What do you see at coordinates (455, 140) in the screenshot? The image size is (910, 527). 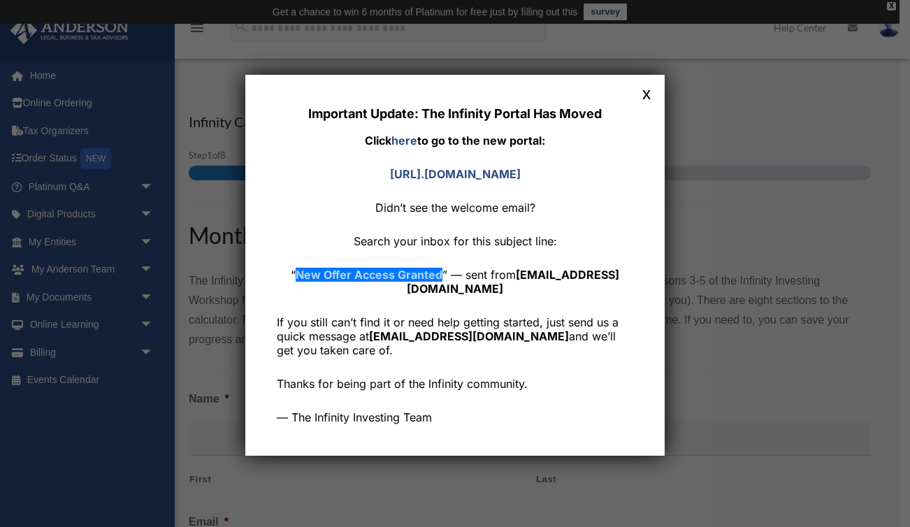 I see `strong: Click to go to the new portal:` at bounding box center [455, 140].